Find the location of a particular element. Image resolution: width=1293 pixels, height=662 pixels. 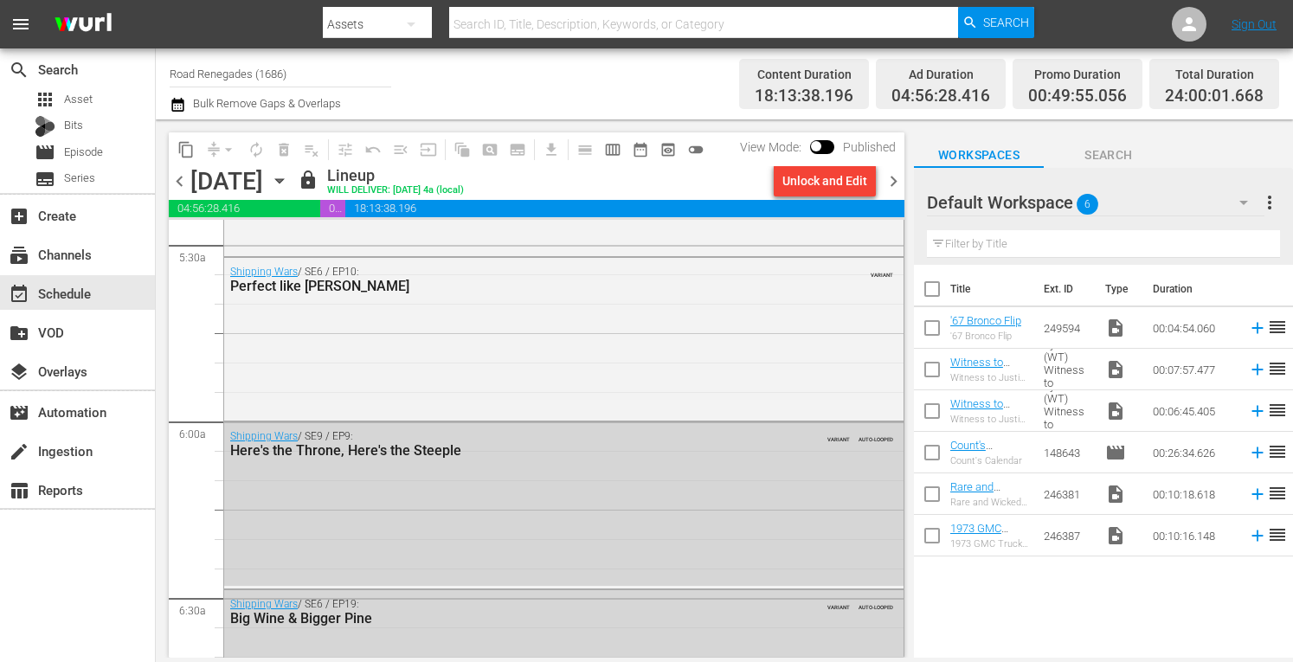

span: calendar_view_week_outlined is located at coordinates (613, 150).